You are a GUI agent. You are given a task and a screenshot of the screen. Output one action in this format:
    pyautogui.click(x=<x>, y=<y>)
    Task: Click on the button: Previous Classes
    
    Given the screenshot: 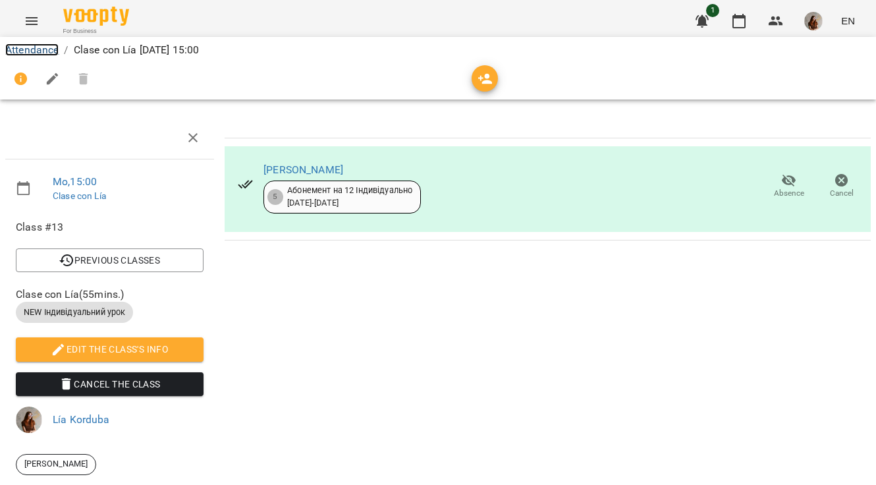 What is the action you would take?
    pyautogui.click(x=109, y=260)
    